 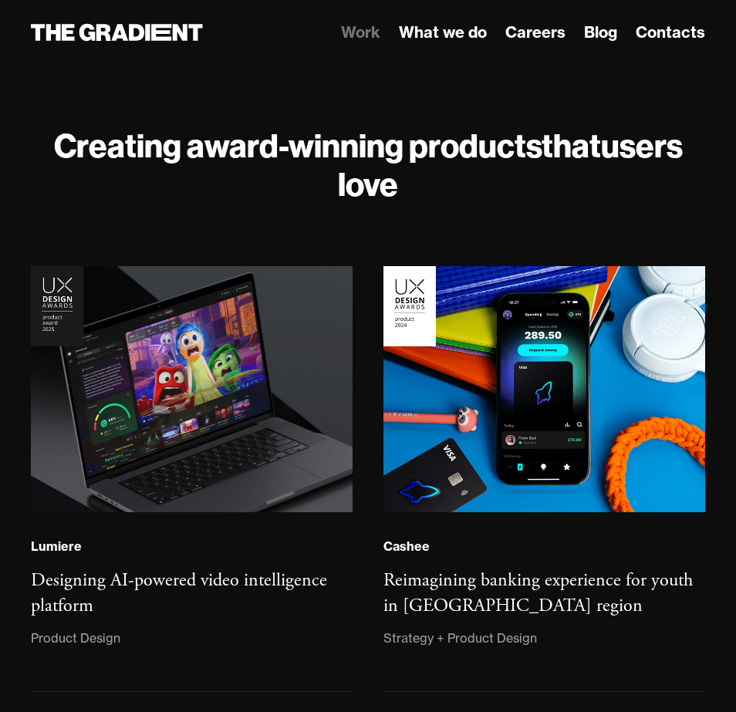 I want to click on a: What we do, so click(x=443, y=32).